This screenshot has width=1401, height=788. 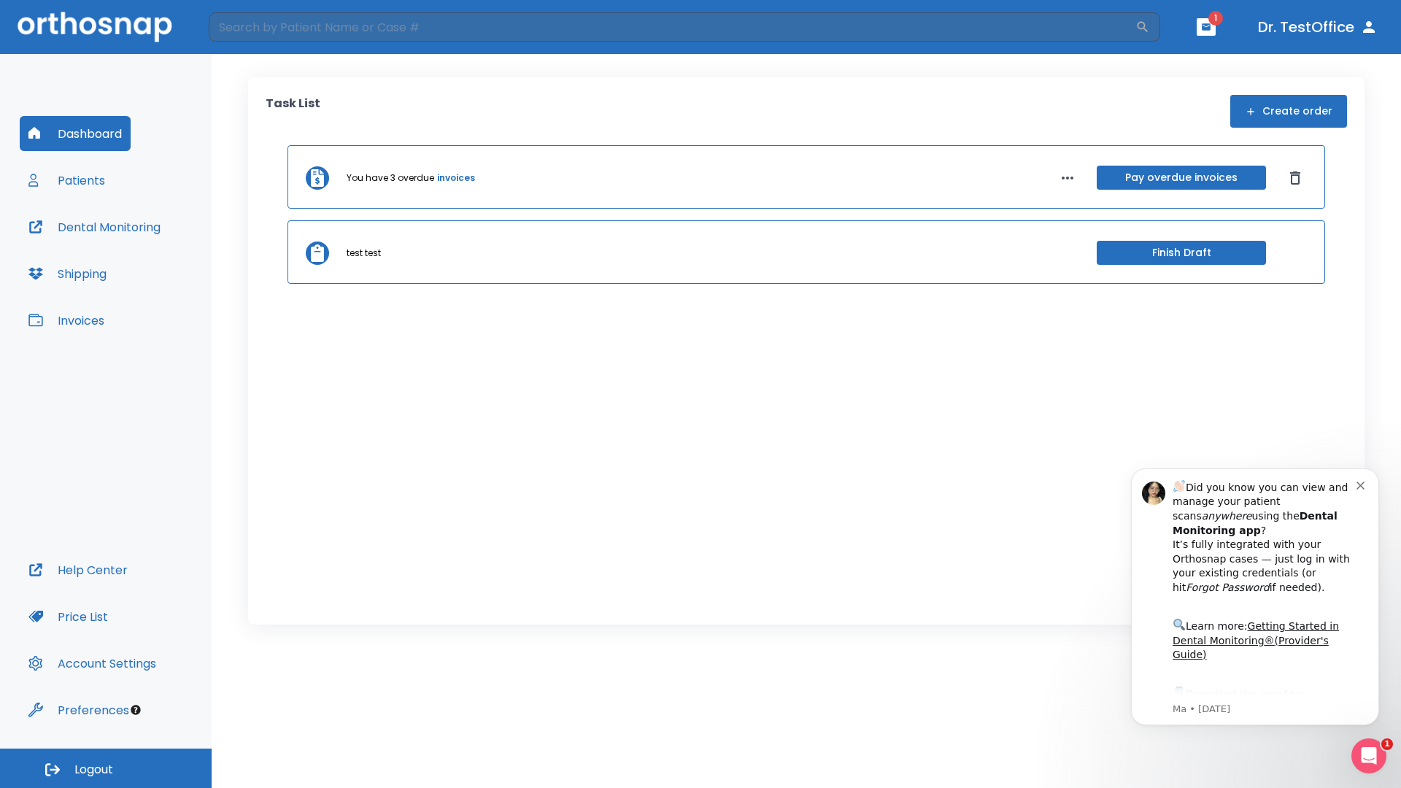 What do you see at coordinates (456, 178) in the screenshot?
I see `a: invoices` at bounding box center [456, 178].